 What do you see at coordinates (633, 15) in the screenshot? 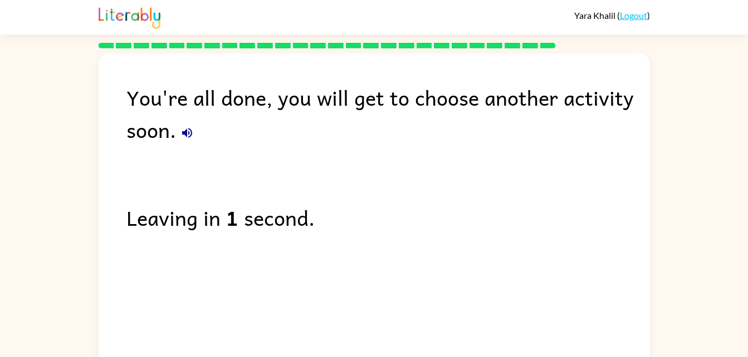
I see `a: Logout` at bounding box center [633, 15].